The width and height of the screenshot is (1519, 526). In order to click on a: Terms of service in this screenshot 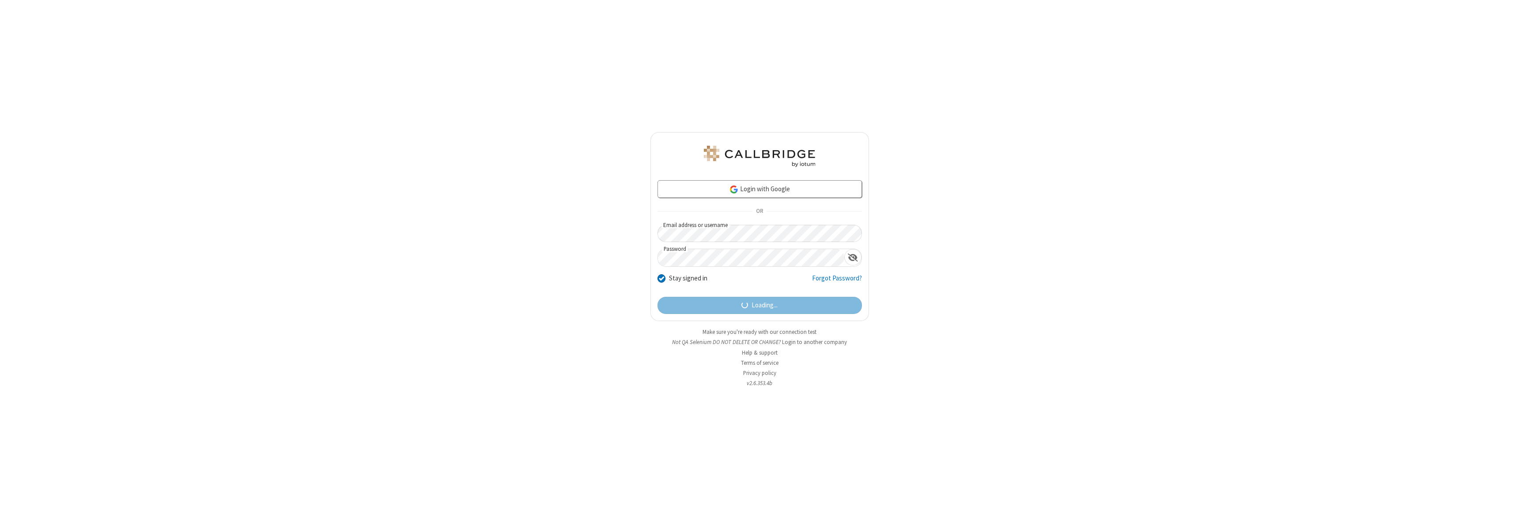, I will do `click(760, 363)`.